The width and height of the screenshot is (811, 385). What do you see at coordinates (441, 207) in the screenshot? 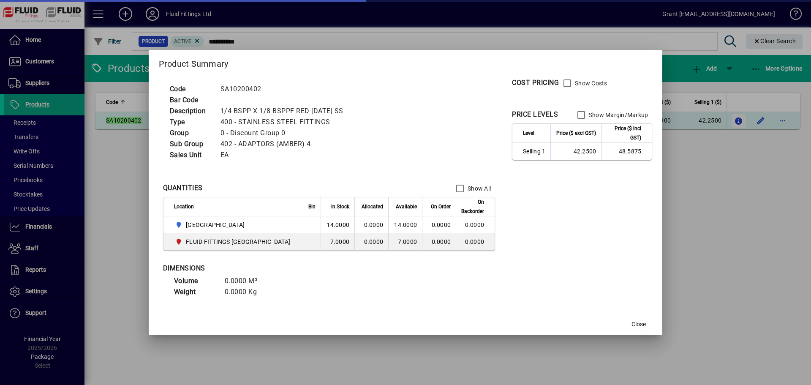
I see `span: On Order` at bounding box center [441, 207].